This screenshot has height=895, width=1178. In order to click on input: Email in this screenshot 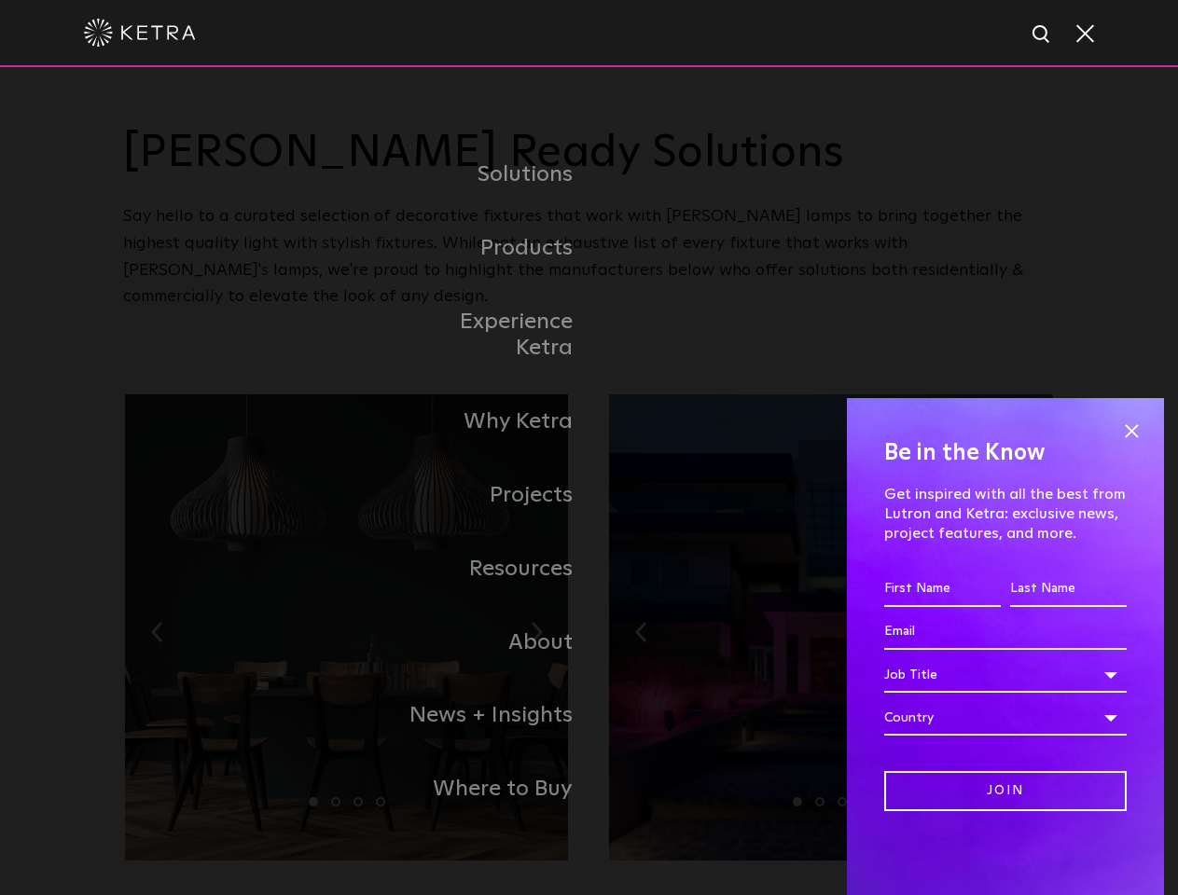, I will do `click(1005, 632)`.